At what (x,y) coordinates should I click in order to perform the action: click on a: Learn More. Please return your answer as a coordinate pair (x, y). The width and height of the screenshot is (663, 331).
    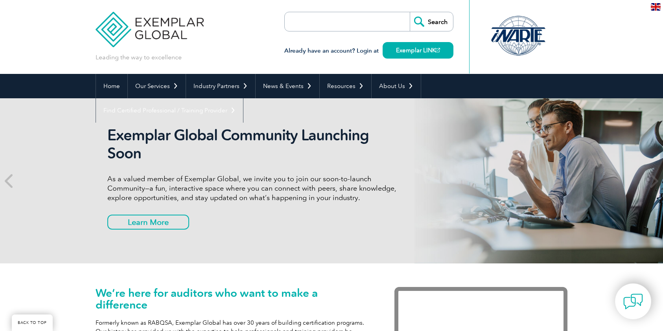
    Looking at the image, I should click on (148, 222).